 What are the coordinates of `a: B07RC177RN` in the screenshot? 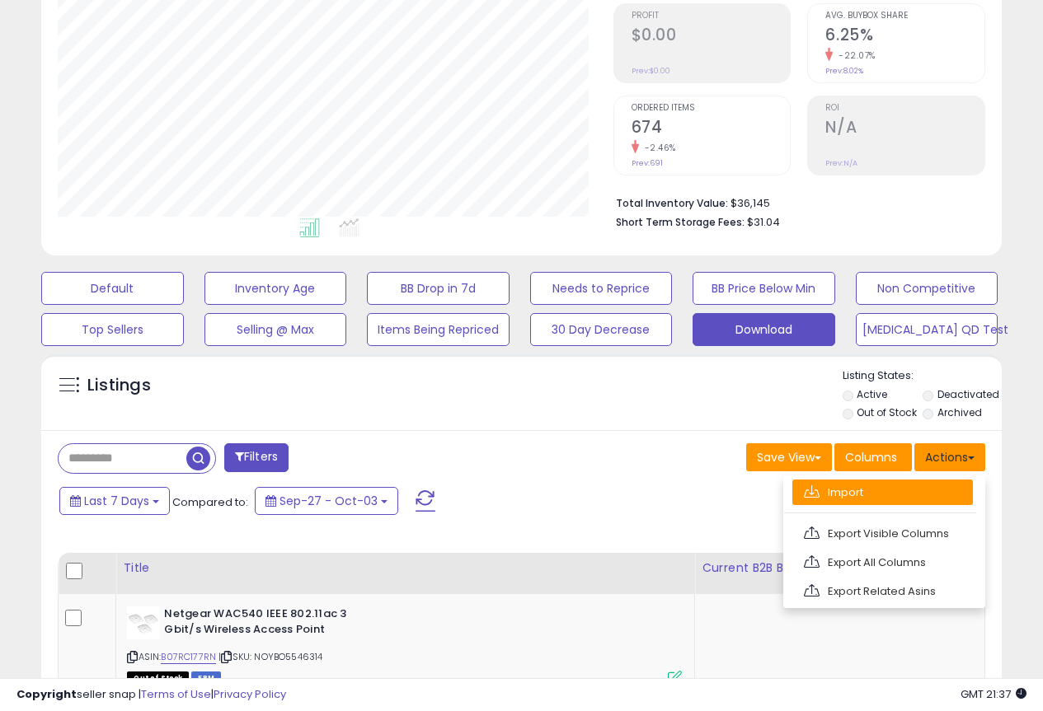 It's located at (188, 657).